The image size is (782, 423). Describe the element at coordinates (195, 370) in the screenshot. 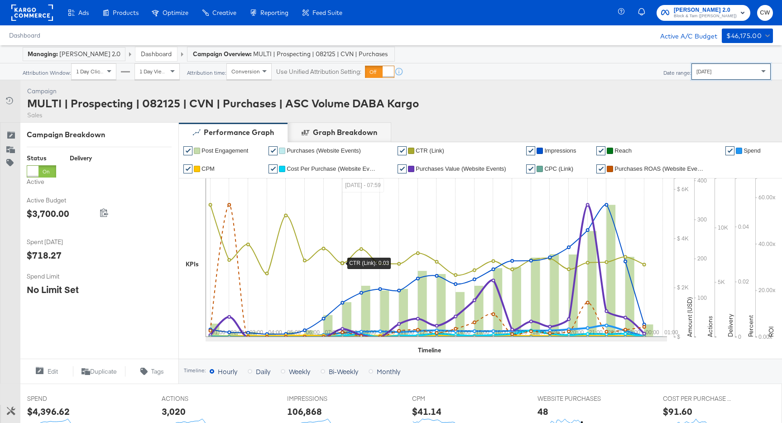

I see `div: Timeline:` at that location.